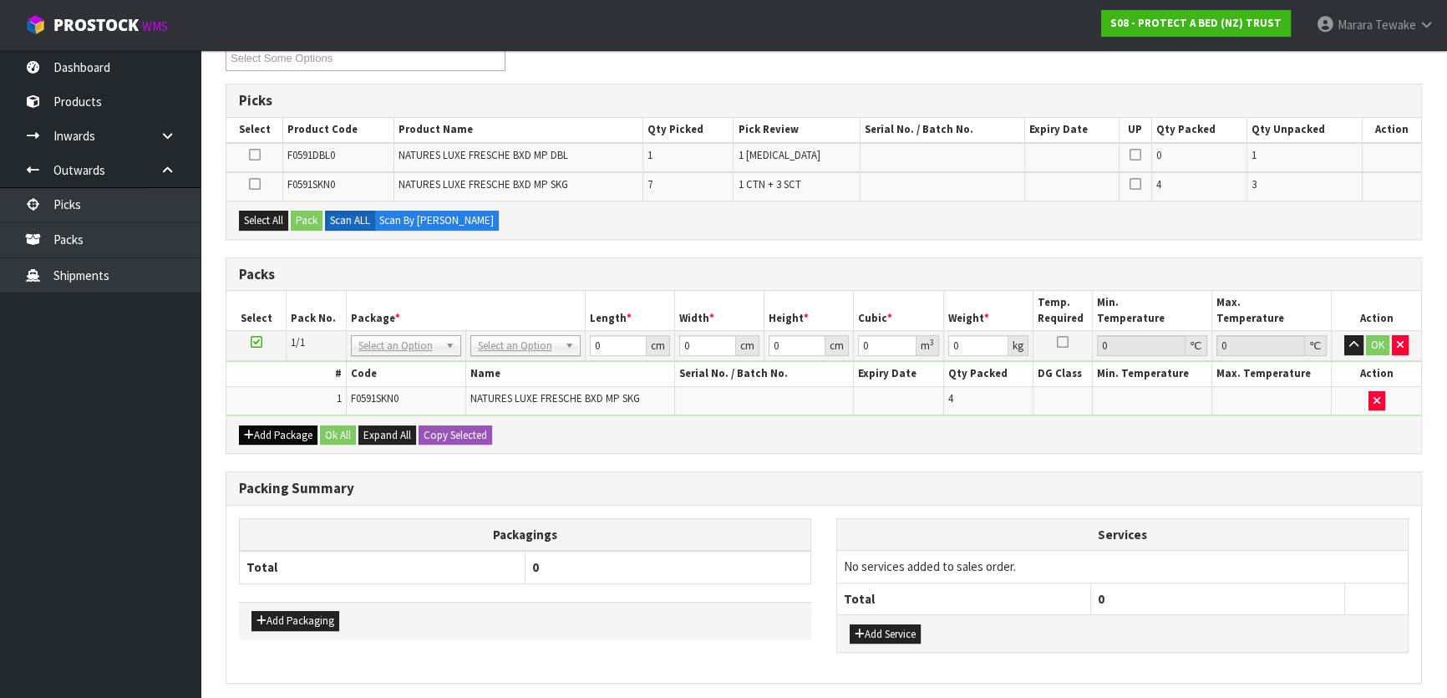 Image resolution: width=1447 pixels, height=698 pixels. What do you see at coordinates (824, 100) in the screenshot?
I see `h3: Picks` at bounding box center [824, 100].